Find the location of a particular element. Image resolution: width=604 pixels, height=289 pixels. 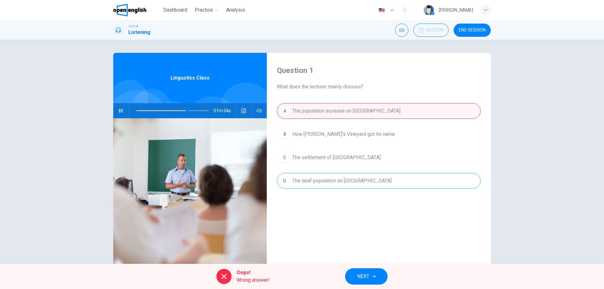

a: Analysis is located at coordinates (236, 10).